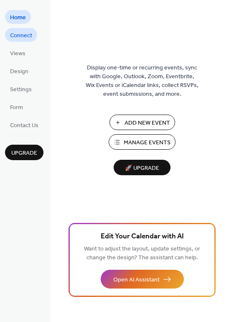  I want to click on span: Open AI Assistant, so click(136, 280).